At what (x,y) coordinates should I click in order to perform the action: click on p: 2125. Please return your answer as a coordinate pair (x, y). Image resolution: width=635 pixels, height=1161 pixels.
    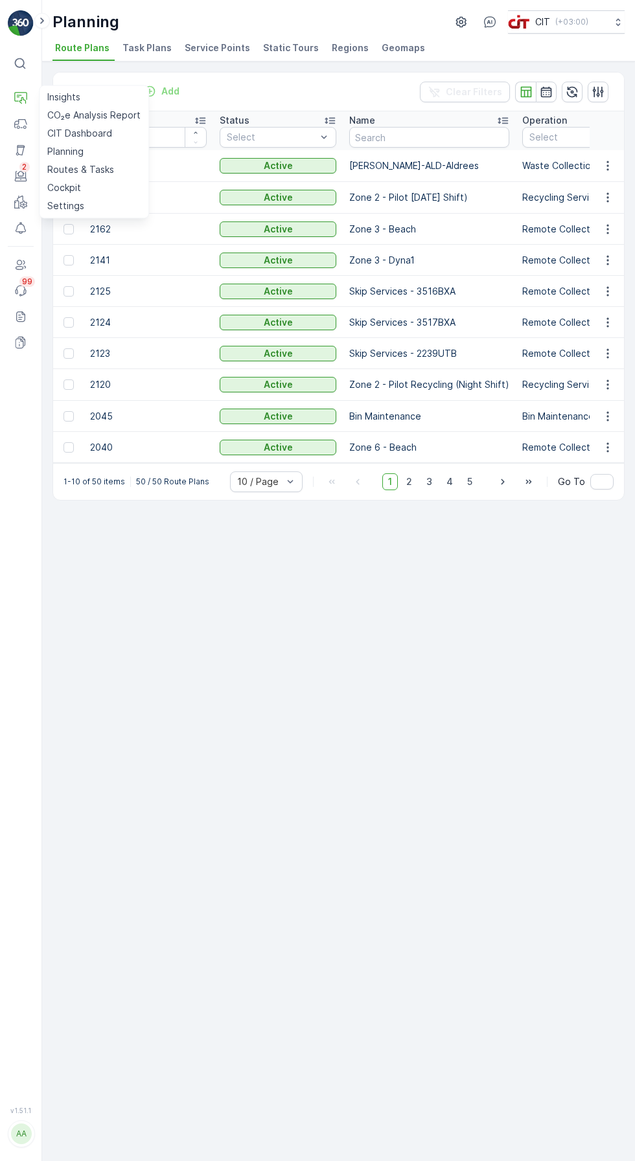
    Looking at the image, I should click on (148, 291).